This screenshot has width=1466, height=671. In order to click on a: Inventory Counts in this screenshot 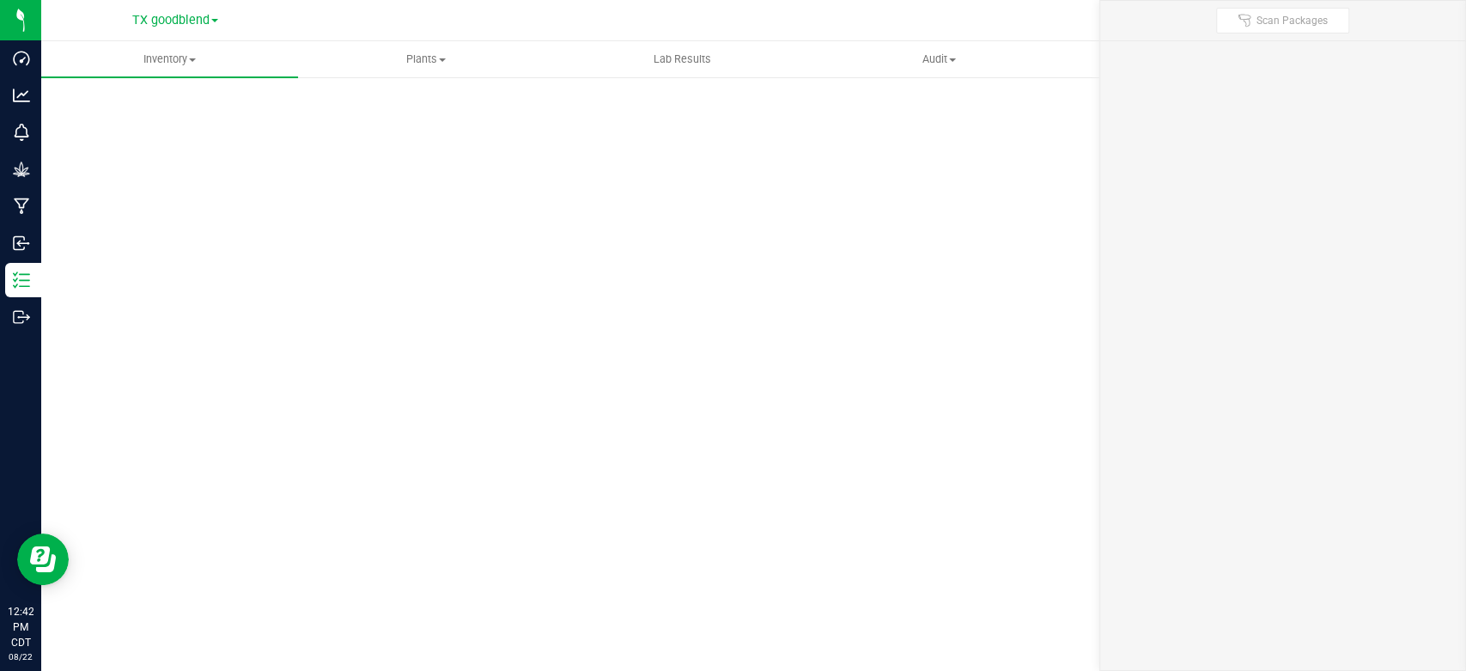, I will do `click(1195, 59)`.